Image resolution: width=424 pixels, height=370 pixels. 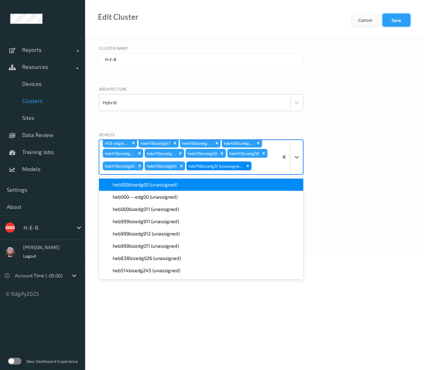 I want to click on div: Remove heb415bizedg61, so click(x=181, y=153).